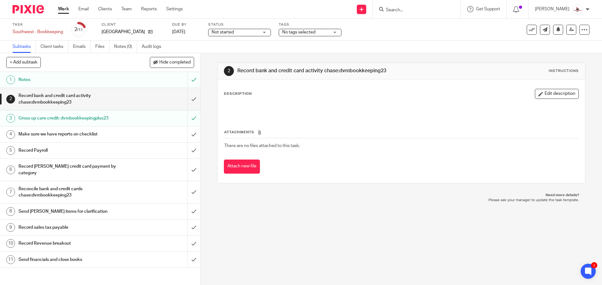 The height and width of the screenshot is (285, 602). I want to click on span: Get Support, so click(488, 9).